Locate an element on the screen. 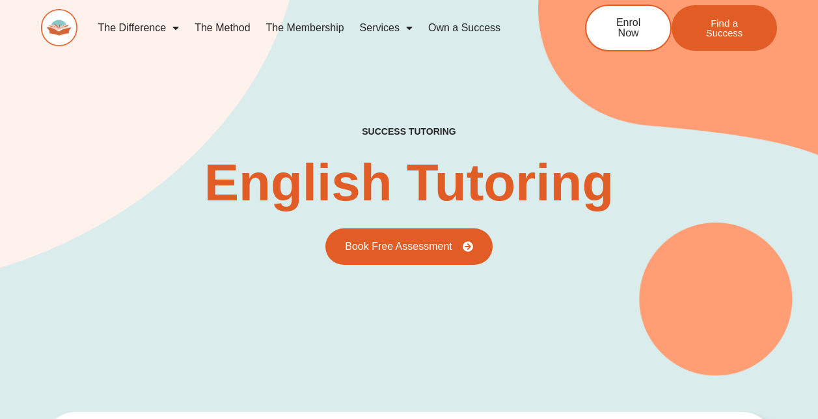 This screenshot has width=818, height=419. h2: English Tutoring is located at coordinates (409, 183).